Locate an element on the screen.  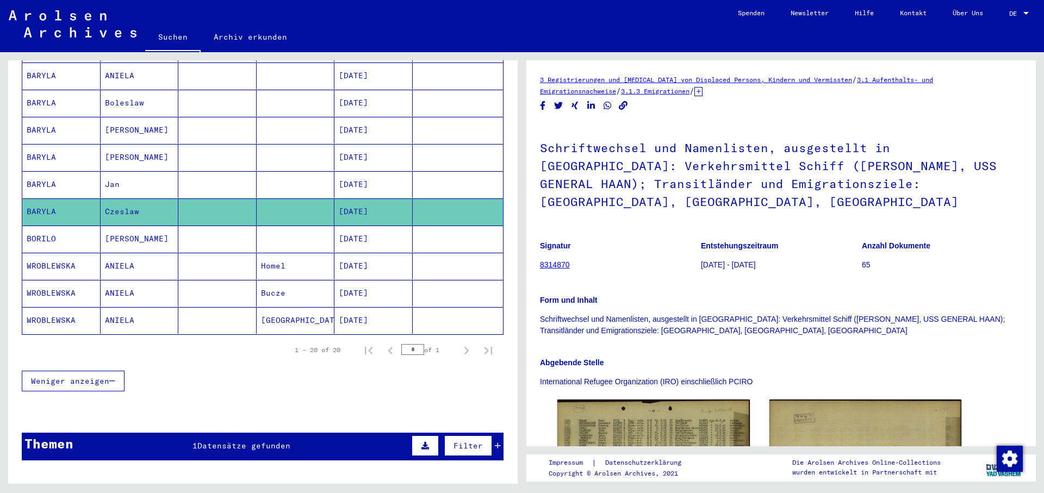
mat-cell: Homel is located at coordinates (296, 266).